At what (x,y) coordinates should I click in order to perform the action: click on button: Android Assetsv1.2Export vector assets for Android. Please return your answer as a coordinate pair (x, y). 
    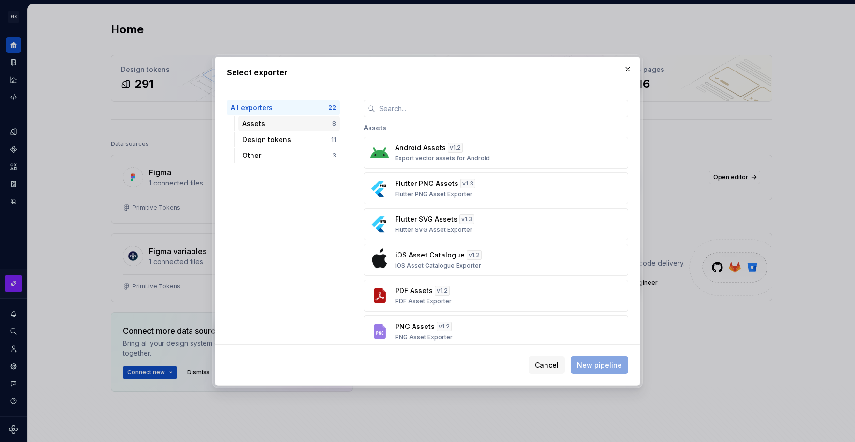
    Looking at the image, I should click on (495, 153).